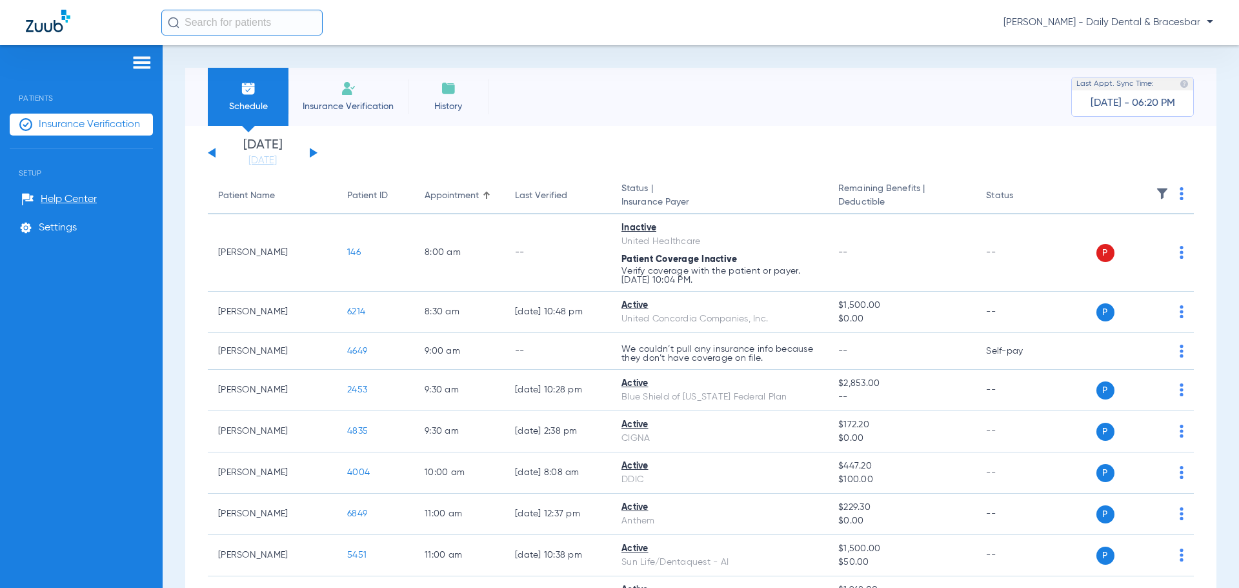 This screenshot has width=1239, height=588. Describe the element at coordinates (720, 319) in the screenshot. I see `div: United Concordia Companies, Inc.` at that location.